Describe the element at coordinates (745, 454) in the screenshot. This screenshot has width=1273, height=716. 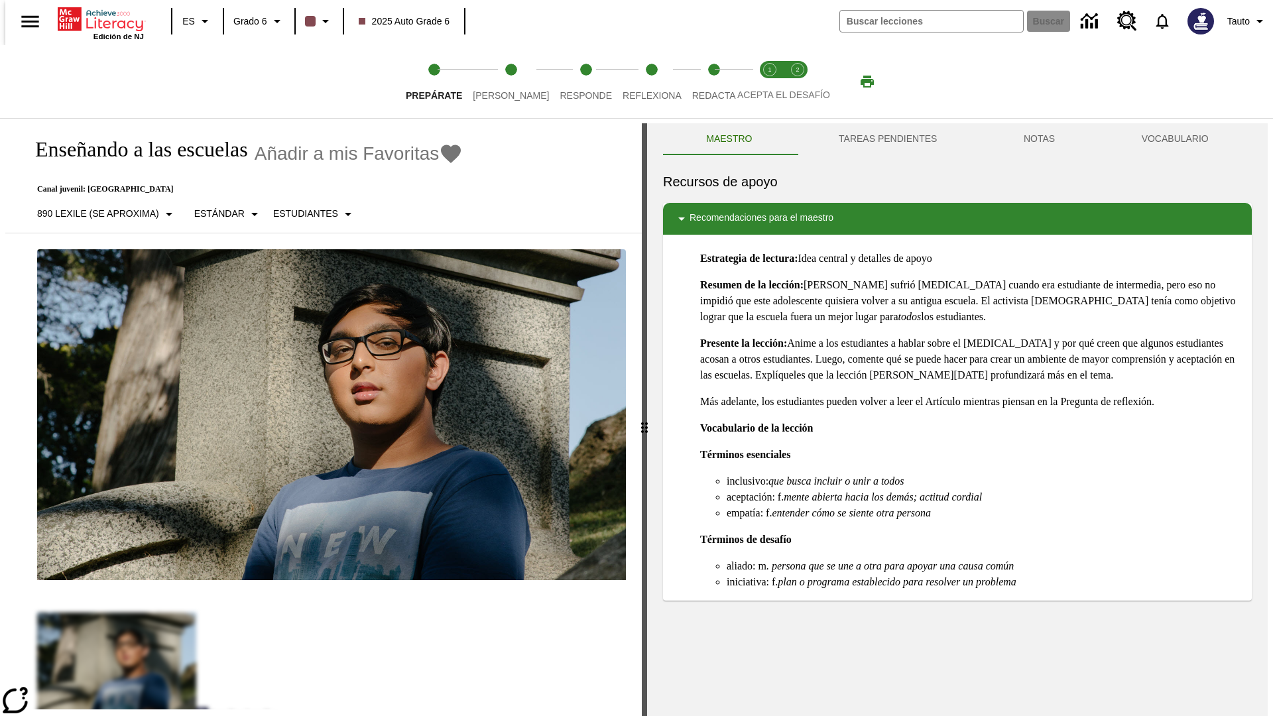
I see `strong: Términos esenciales` at that location.